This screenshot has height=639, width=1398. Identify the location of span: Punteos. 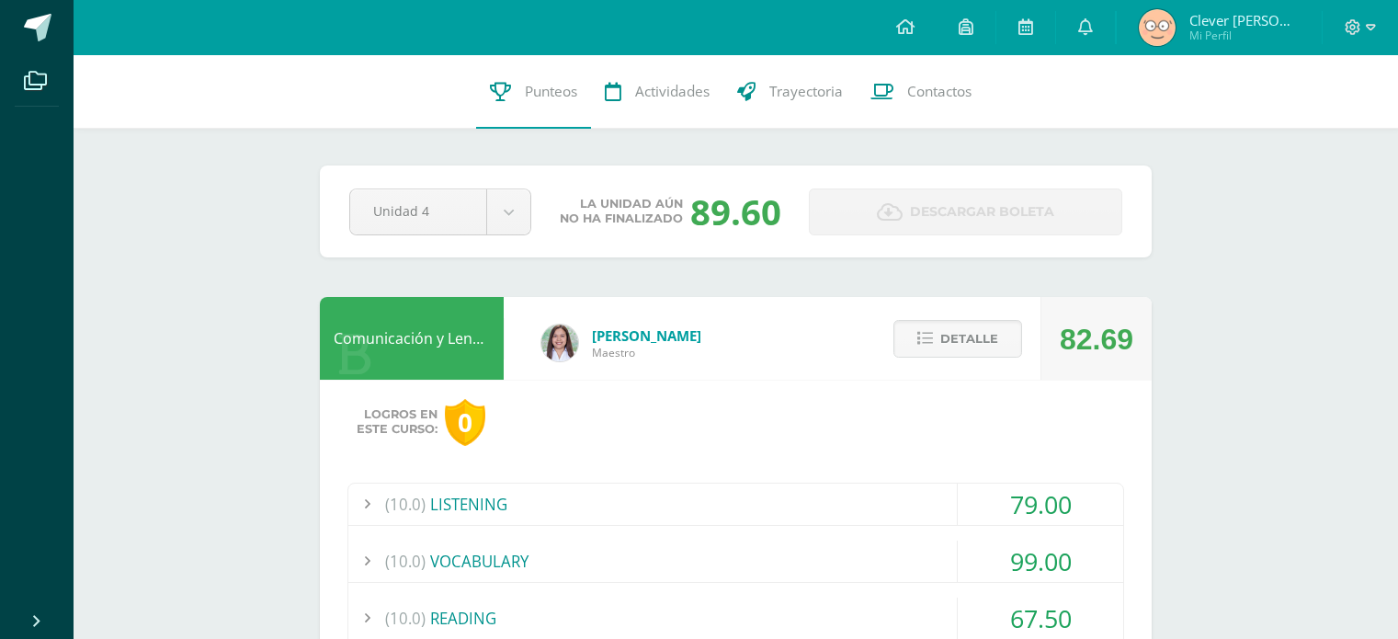
(551, 91).